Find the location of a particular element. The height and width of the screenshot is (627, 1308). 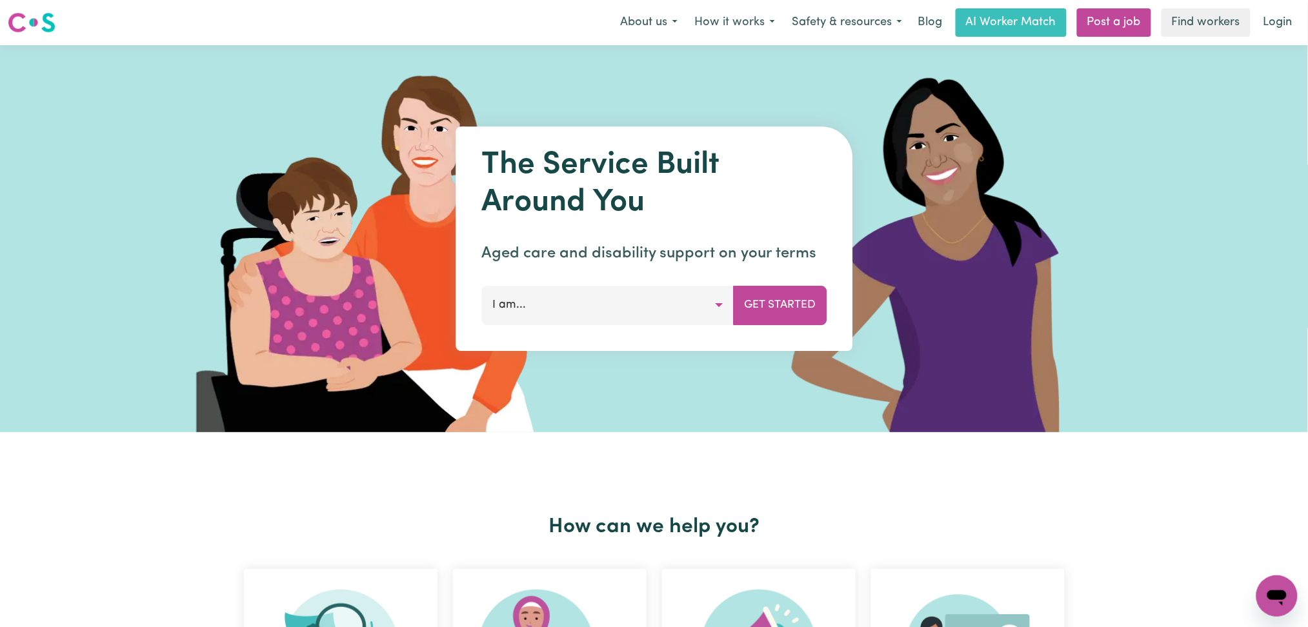

button: Safety & resources is located at coordinates (846, 23).